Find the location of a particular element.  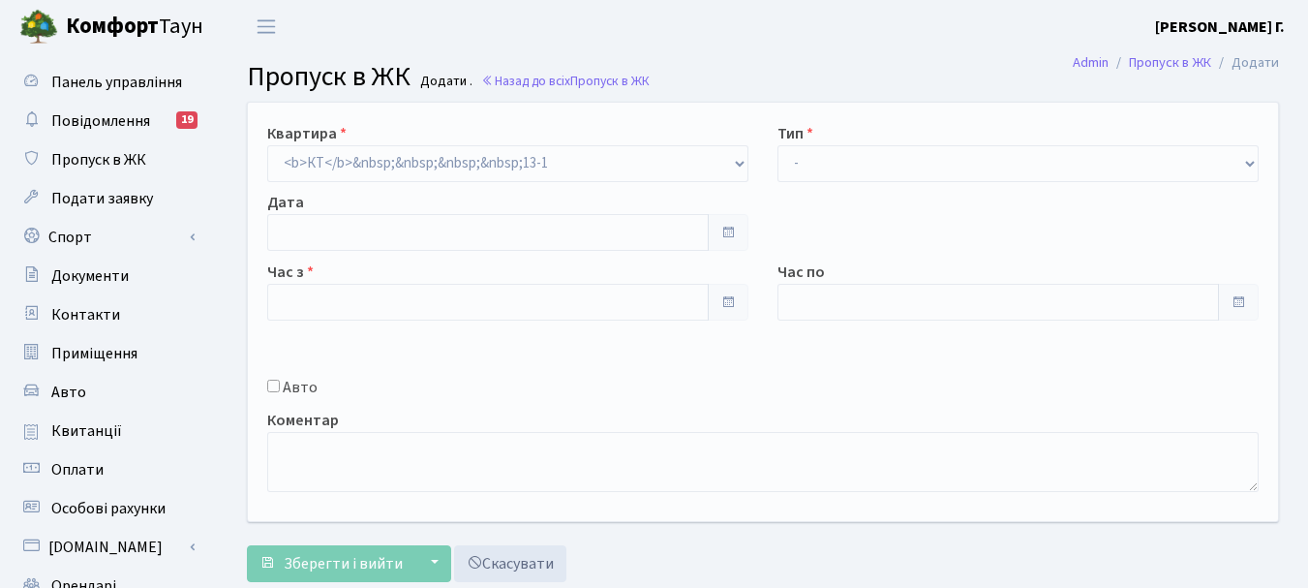

a: Подати заявку is located at coordinates (107, 198).